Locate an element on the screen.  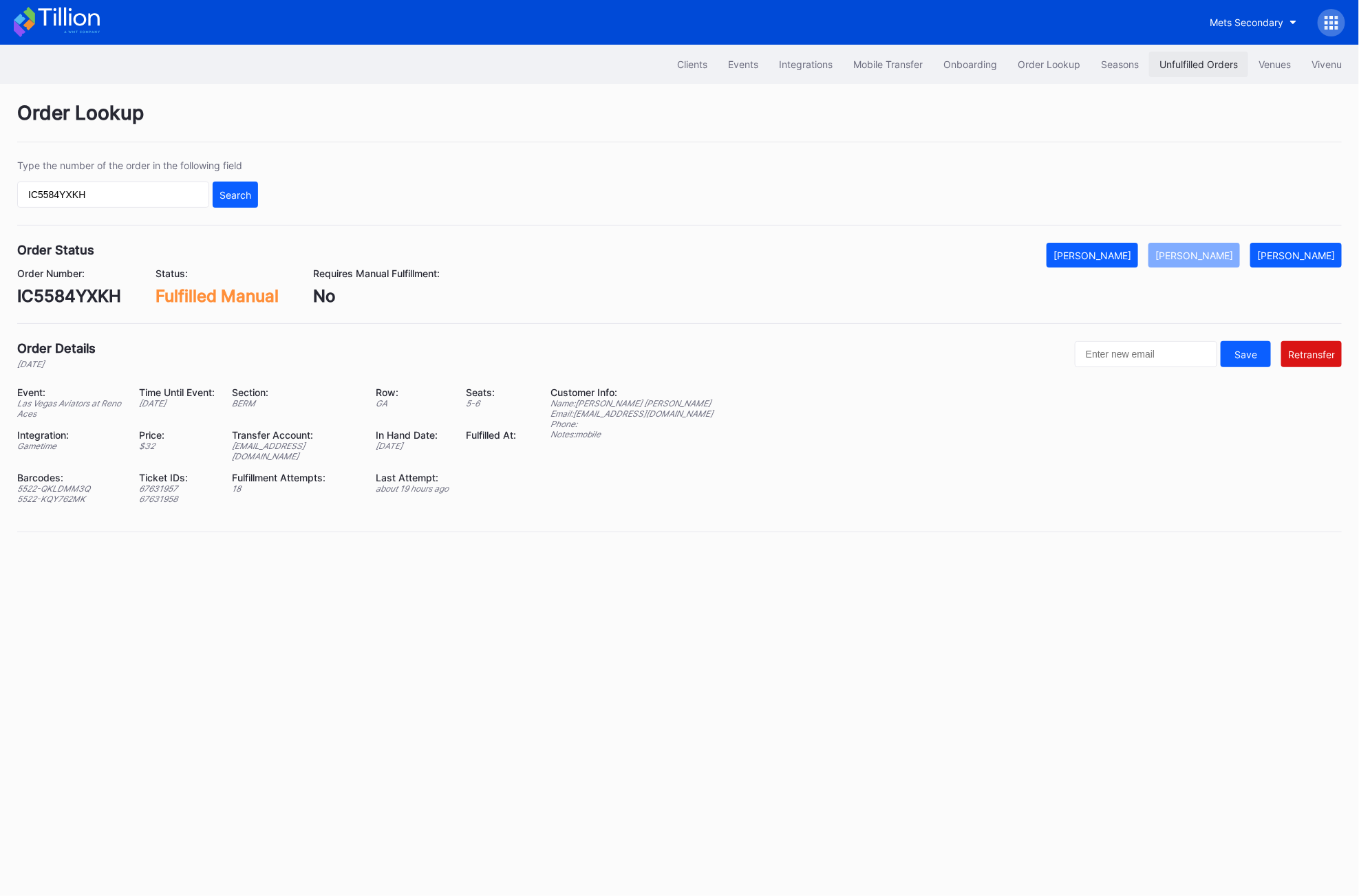
div: 5 - 6 is located at coordinates (491, 403).